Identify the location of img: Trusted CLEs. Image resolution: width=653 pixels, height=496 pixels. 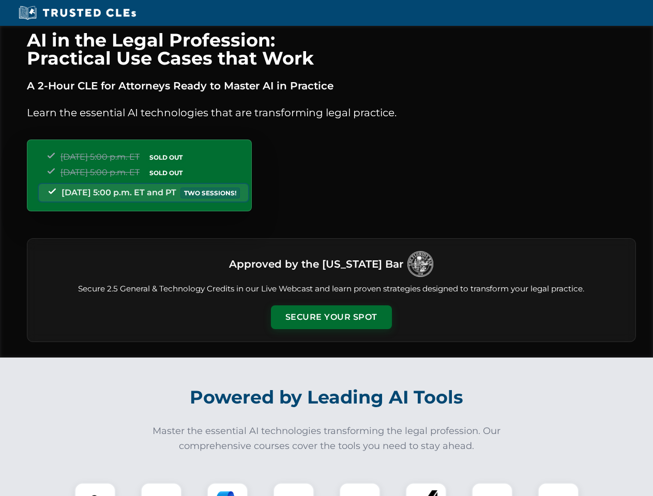
(77, 13).